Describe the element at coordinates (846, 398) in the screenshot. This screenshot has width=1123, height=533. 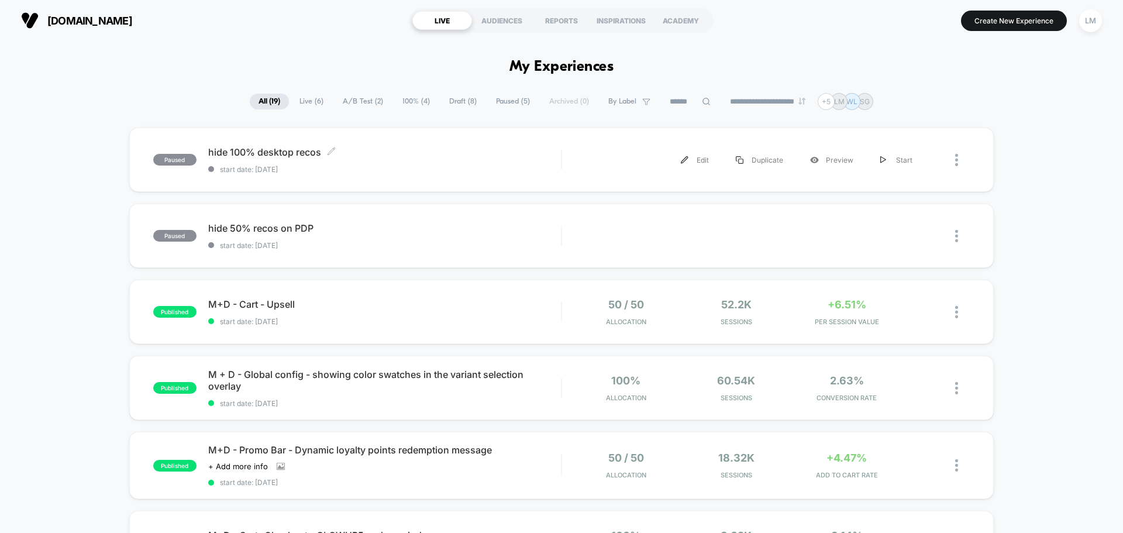
I see `span: CONVERSION RATE` at that location.